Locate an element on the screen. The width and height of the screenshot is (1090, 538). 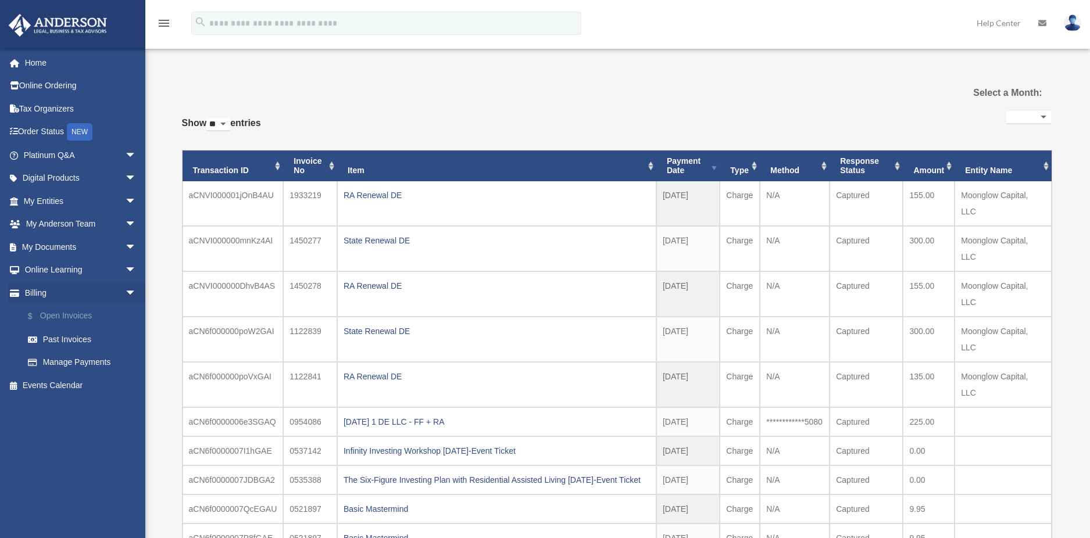
td: aCN6f000000poW2GAI is located at coordinates (233, 340).